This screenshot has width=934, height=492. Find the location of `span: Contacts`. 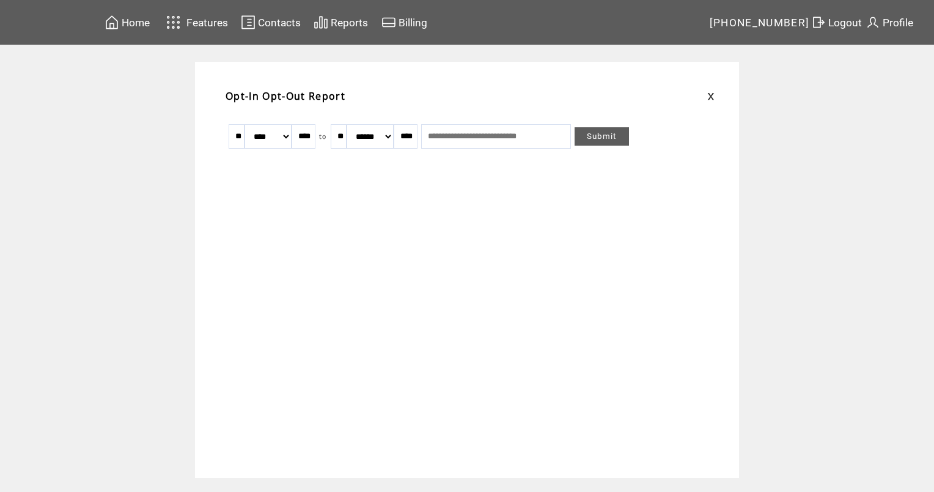

span: Contacts is located at coordinates (279, 23).